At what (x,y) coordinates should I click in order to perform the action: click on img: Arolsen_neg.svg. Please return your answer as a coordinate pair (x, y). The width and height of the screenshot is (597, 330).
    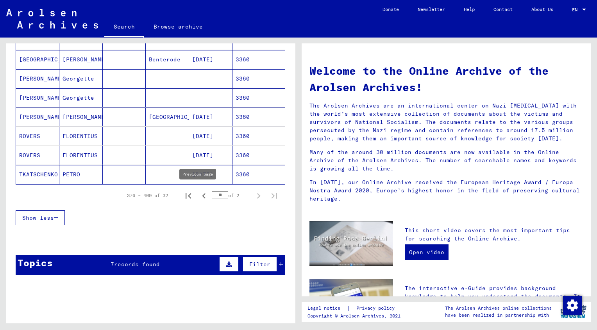
    Looking at the image, I should click on (52, 19).